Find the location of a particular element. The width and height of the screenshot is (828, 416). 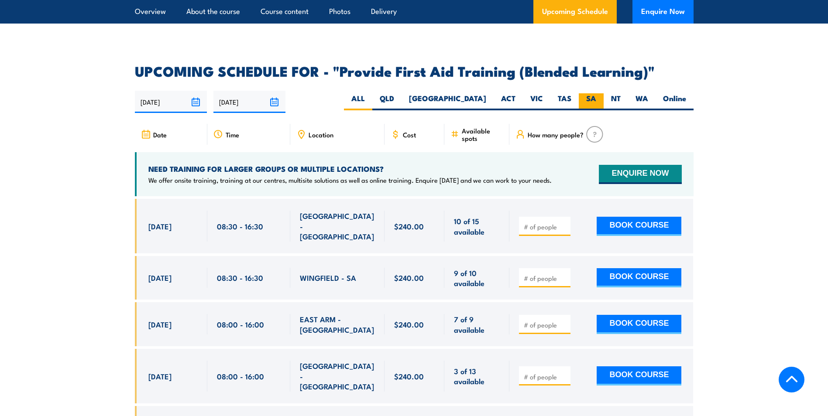

span: 3 of 13 available is located at coordinates (476, 376).